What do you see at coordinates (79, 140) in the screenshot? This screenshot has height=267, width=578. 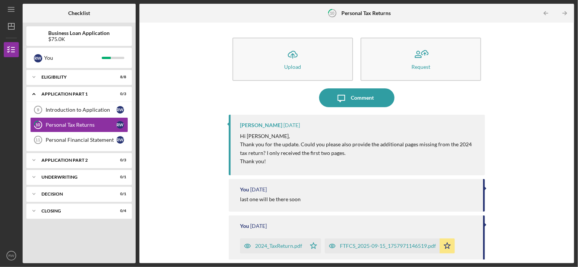 I see `a: 11Personal Financial StatementRW` at bounding box center [79, 140].